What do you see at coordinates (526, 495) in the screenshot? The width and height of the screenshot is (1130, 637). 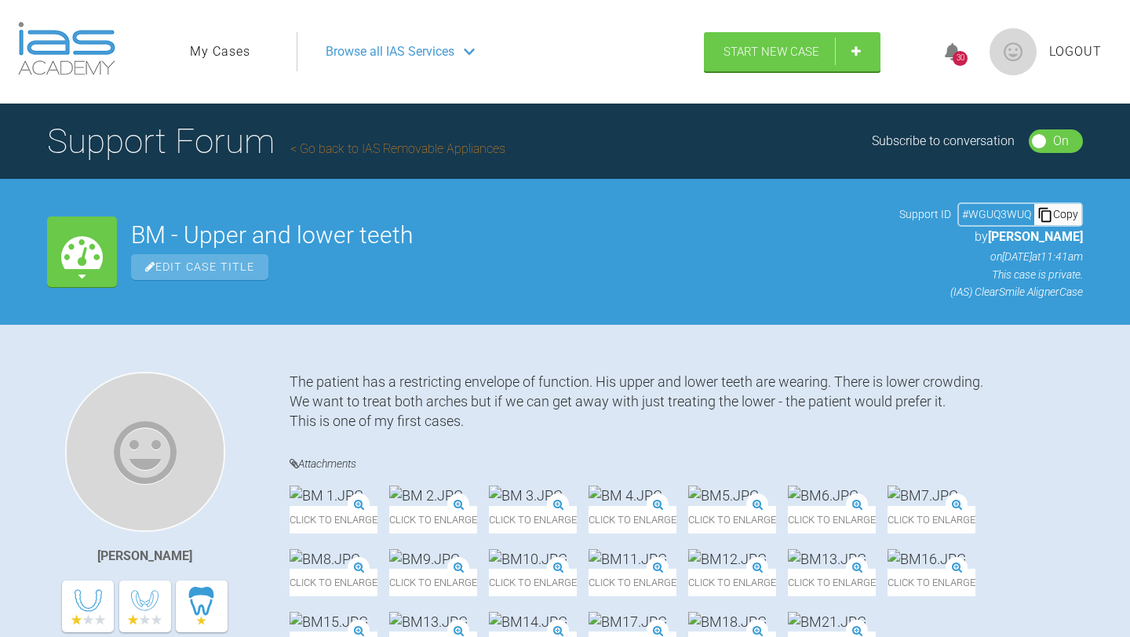 I see `img: BM 3.JPG` at bounding box center [526, 495].